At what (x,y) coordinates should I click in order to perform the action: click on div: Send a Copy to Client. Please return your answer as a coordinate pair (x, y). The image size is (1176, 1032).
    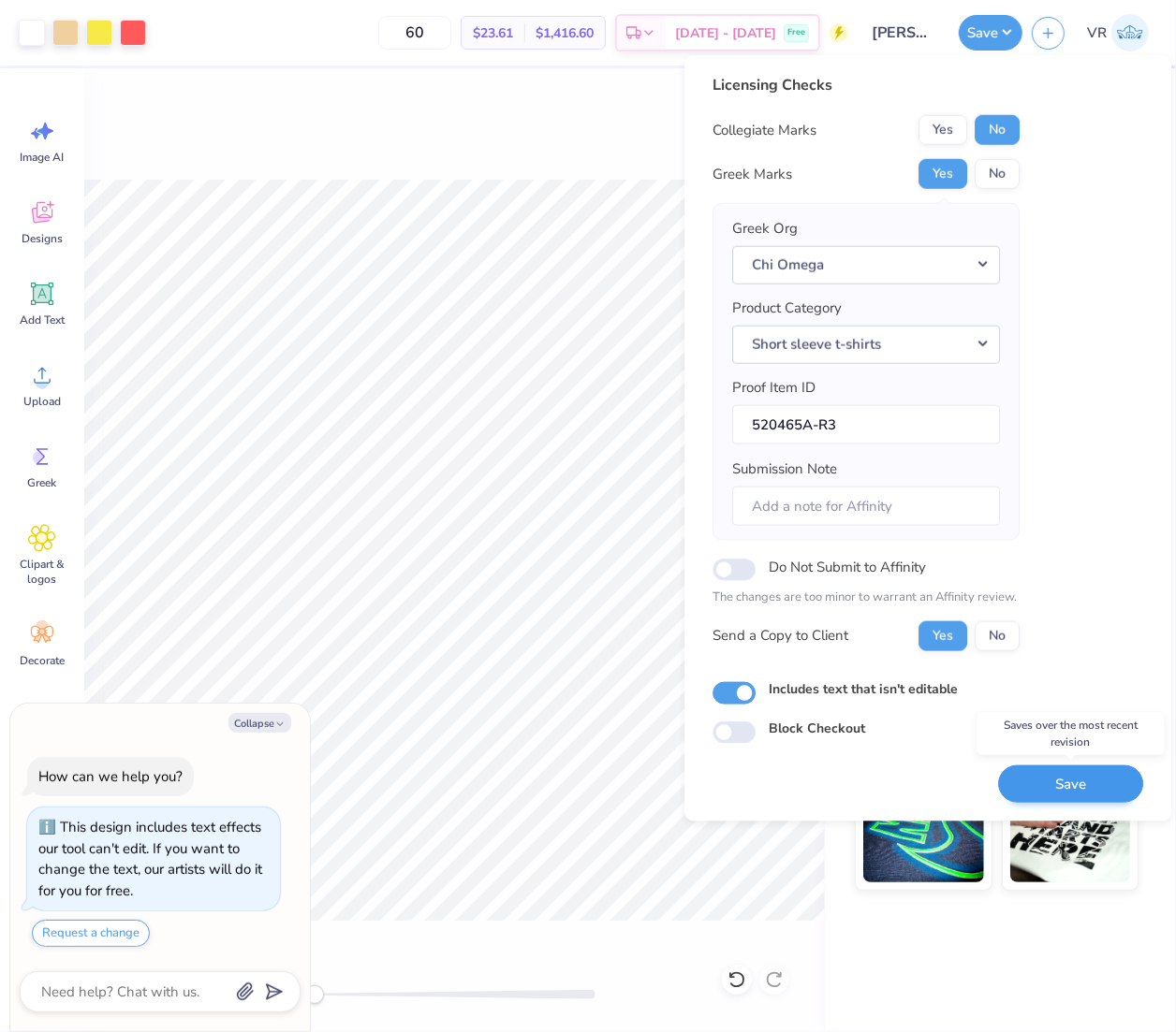
    Looking at the image, I should click on (779, 636).